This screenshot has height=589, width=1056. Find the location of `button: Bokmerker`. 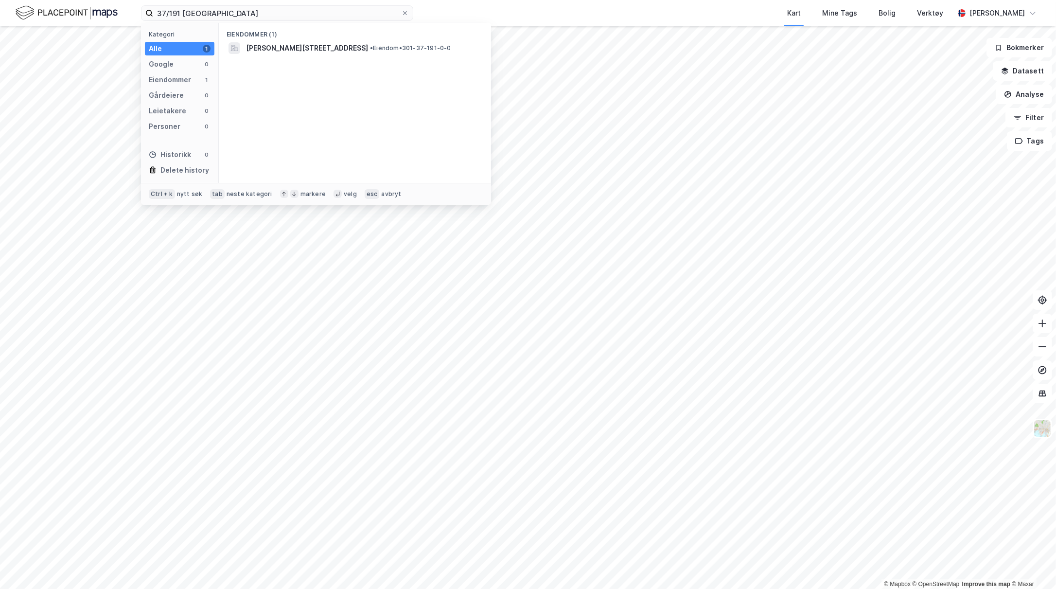

button: Bokmerker is located at coordinates (1019, 48).